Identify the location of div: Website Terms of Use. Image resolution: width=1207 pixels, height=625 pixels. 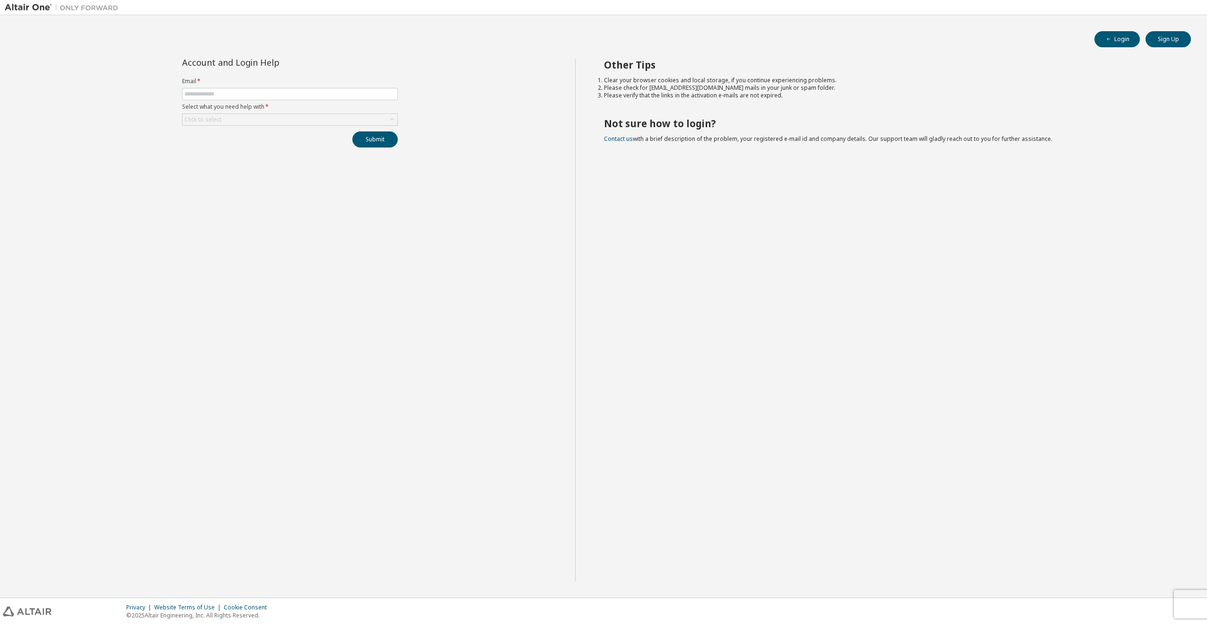
(189, 608).